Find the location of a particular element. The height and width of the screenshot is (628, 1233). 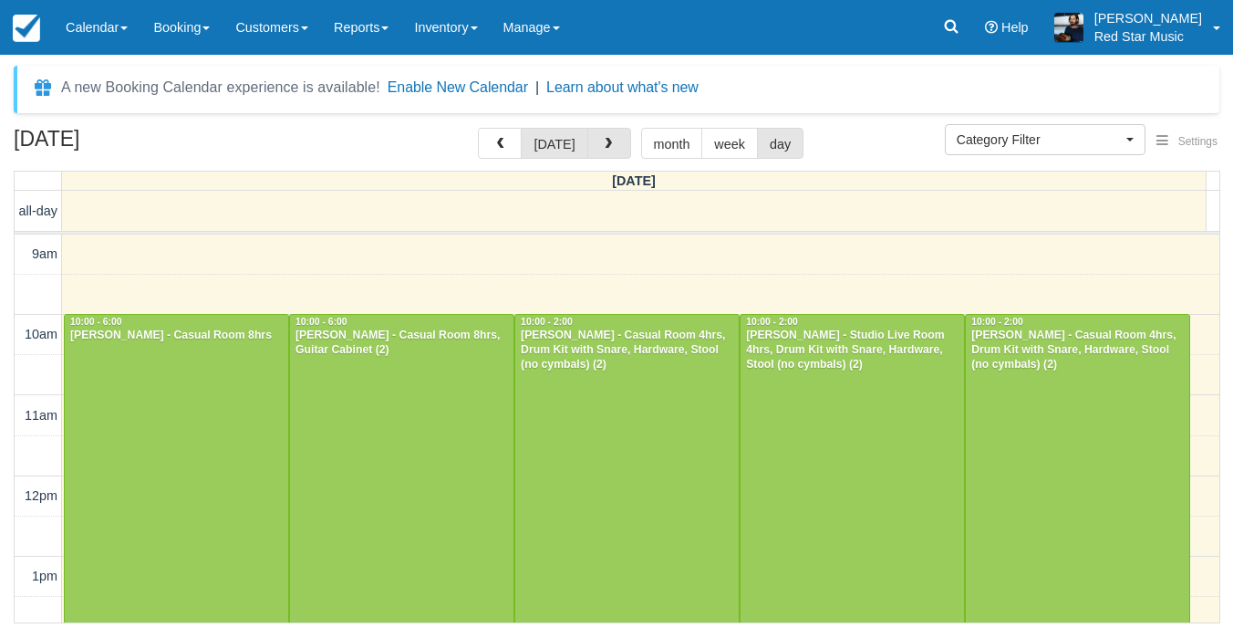

button: day is located at coordinates (780, 143).